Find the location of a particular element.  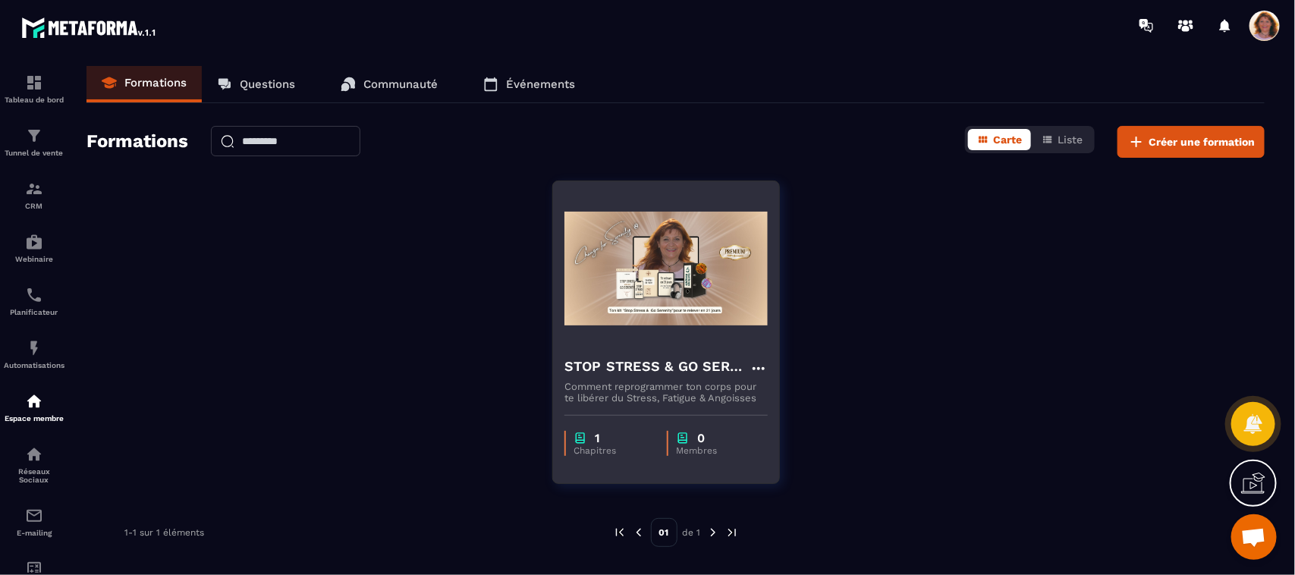

button: Liste is located at coordinates (1062, 140).